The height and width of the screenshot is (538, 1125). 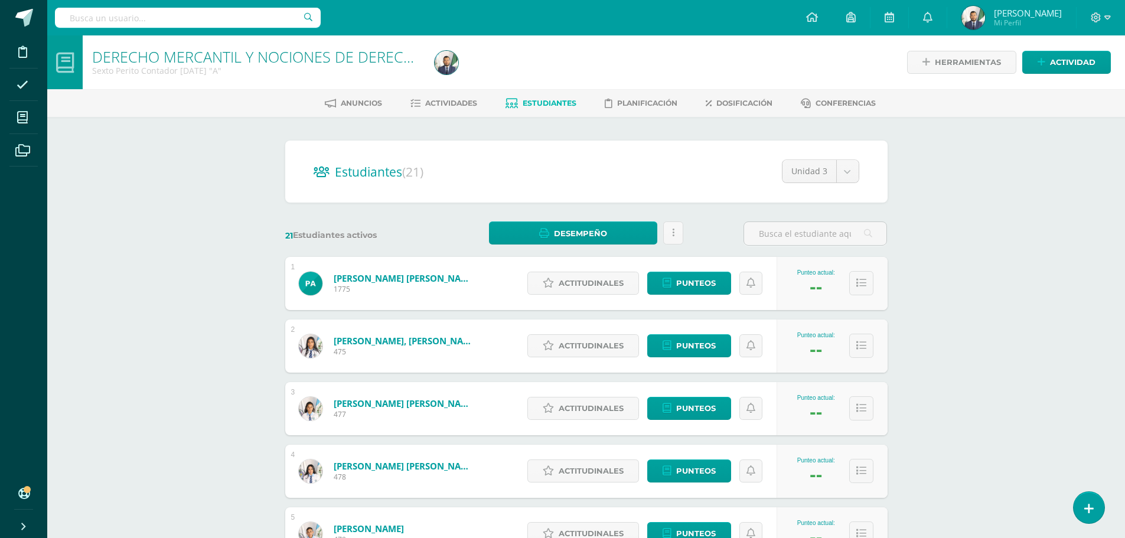 What do you see at coordinates (744, 103) in the screenshot?
I see `span: Dosificación` at bounding box center [744, 103].